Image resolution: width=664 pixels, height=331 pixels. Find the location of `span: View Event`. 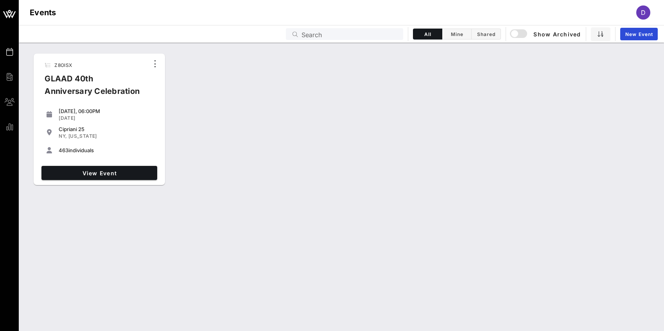

span: View Event is located at coordinates (99, 173).